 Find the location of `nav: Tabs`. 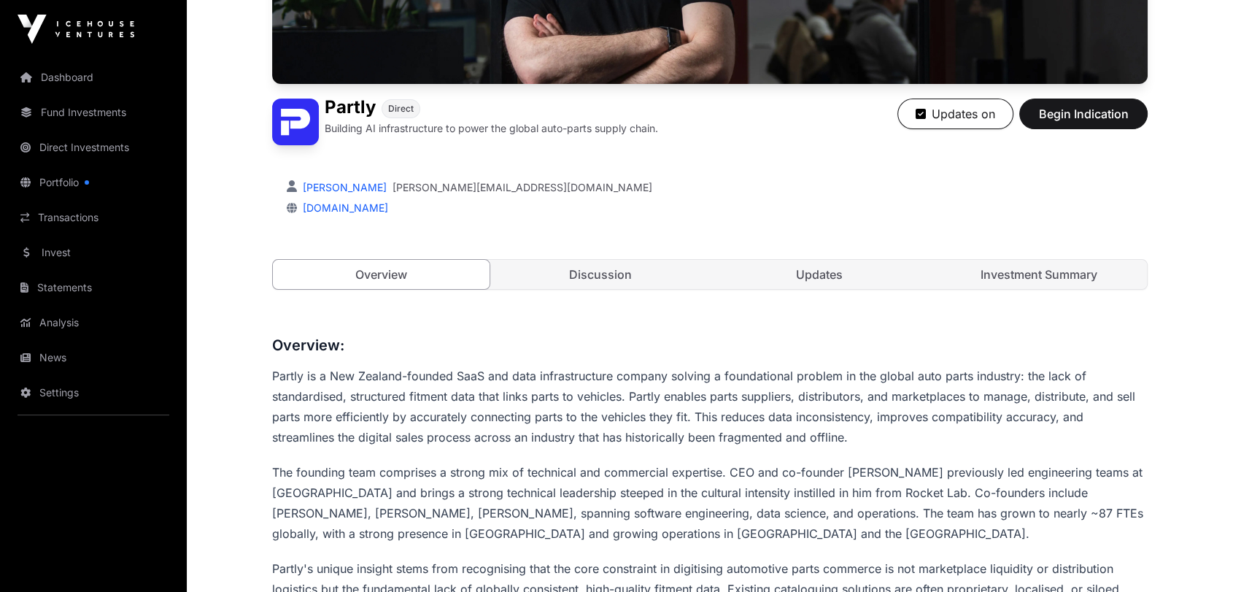

nav: Tabs is located at coordinates (710, 274).